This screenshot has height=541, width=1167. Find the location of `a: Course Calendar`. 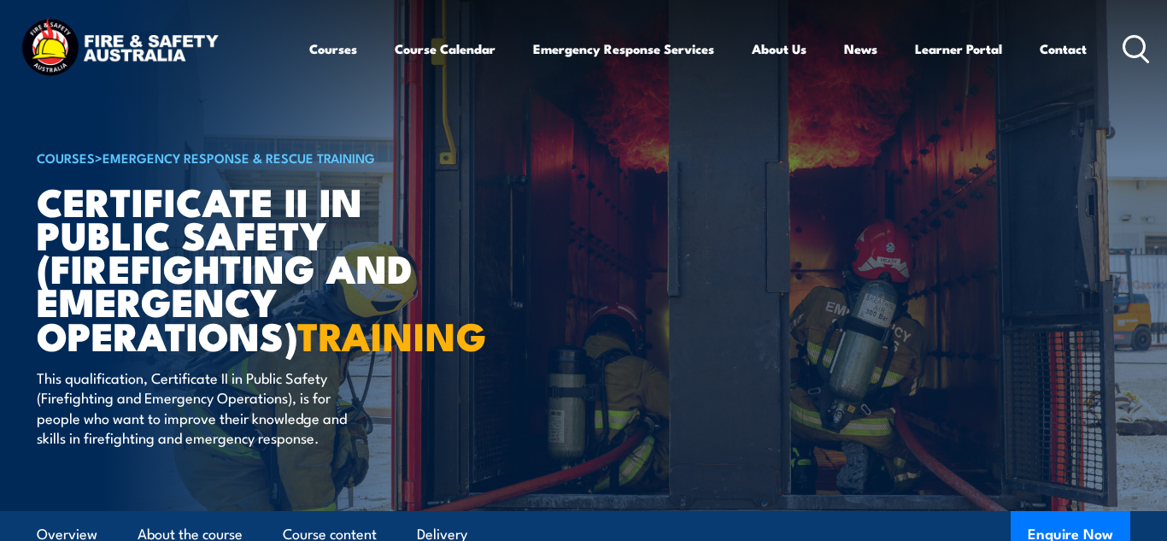

a: Course Calendar is located at coordinates (445, 49).